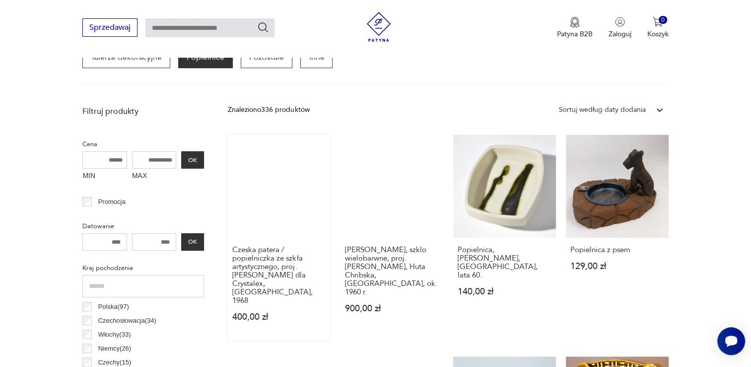 The height and width of the screenshot is (367, 751). Describe the element at coordinates (127, 320) in the screenshot. I see `p: Czechosłowacja ( 34 )` at that location.